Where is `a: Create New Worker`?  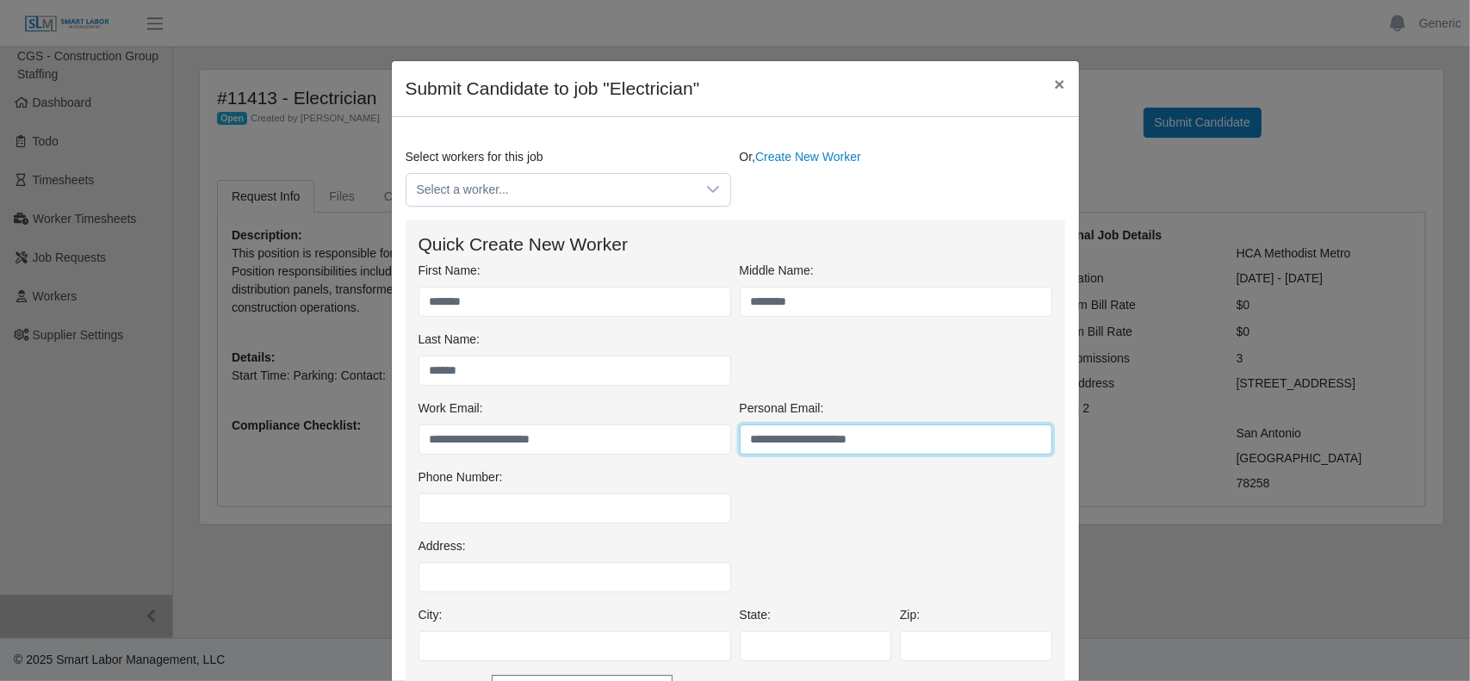
a: Create New Worker is located at coordinates (808, 157).